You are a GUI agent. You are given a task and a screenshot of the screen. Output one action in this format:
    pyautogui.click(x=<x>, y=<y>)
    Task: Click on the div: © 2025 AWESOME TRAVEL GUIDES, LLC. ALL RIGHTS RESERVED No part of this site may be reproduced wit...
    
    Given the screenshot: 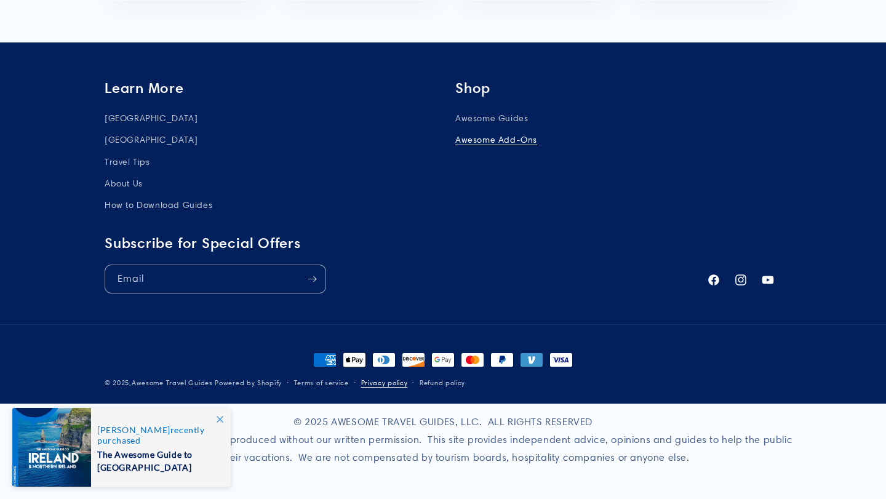 What is the action you would take?
    pyautogui.click(x=443, y=451)
    